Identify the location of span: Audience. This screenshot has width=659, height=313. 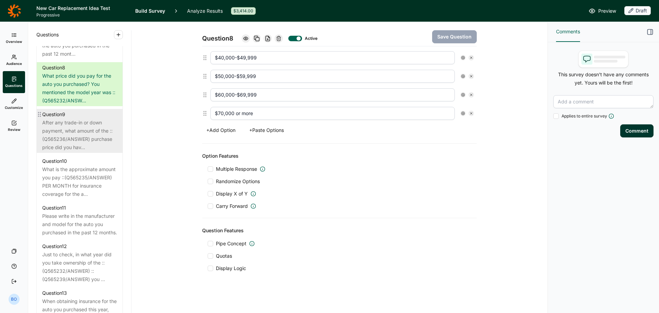
(14, 64).